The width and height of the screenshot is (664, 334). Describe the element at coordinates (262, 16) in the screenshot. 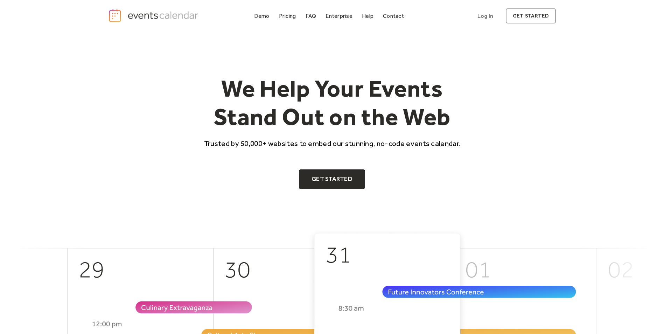

I see `div: Demo` at that location.